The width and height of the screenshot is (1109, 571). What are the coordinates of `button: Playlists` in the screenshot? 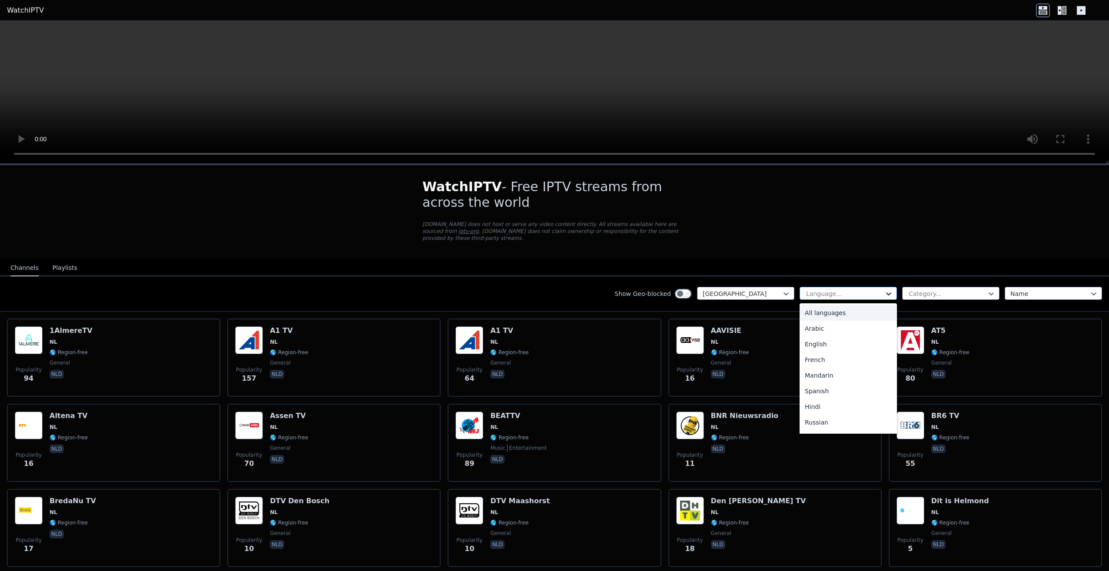 It's located at (65, 268).